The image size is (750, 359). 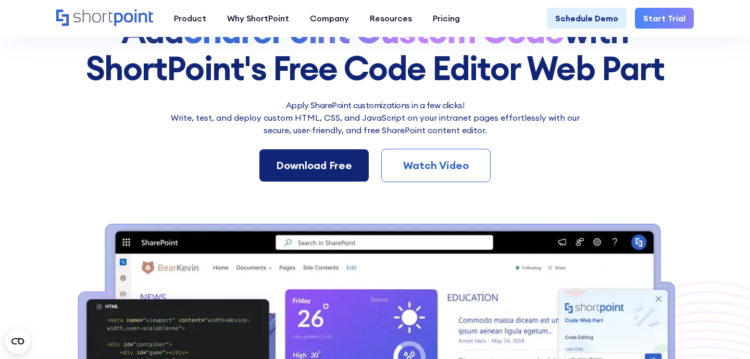 What do you see at coordinates (391, 18) in the screenshot?
I see `a: Resources` at bounding box center [391, 18].